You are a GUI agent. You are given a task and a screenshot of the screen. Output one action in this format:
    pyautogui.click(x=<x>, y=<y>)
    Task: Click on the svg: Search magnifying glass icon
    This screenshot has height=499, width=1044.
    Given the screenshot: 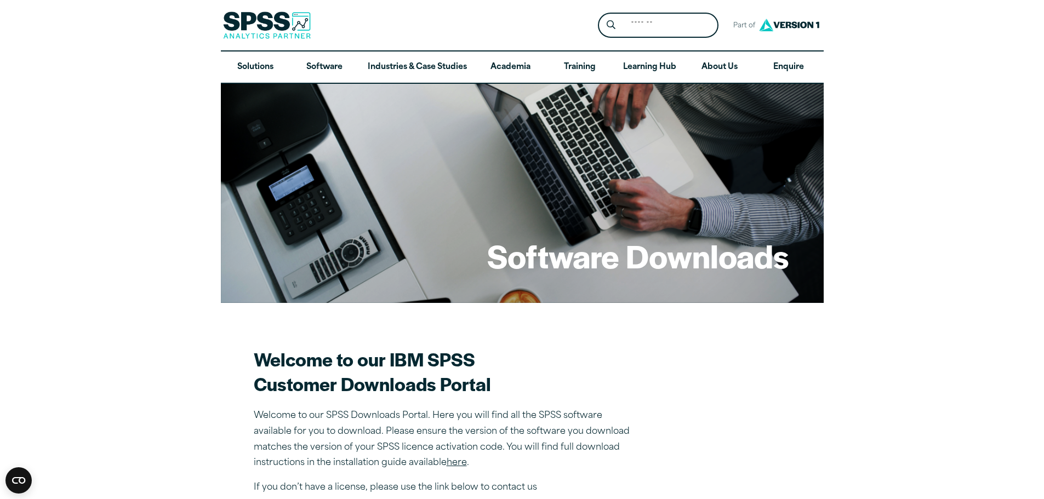 What is the action you would take?
    pyautogui.click(x=611, y=25)
    